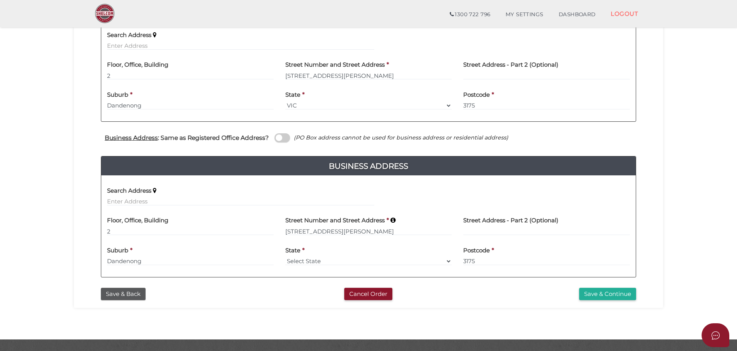  Describe the element at coordinates (123, 294) in the screenshot. I see `button: Save & Back` at that location.